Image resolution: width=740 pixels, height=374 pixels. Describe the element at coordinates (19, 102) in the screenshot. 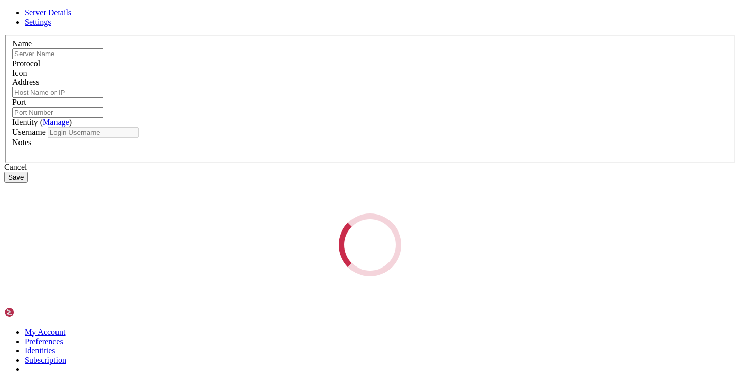

I see `label: Port` at that location.